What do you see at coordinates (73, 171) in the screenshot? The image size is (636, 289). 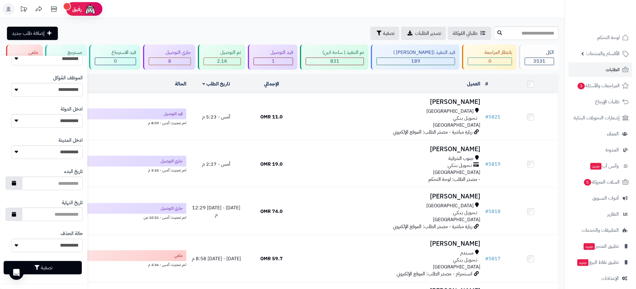 I see `label: تاريخ البدء` at bounding box center [73, 171].